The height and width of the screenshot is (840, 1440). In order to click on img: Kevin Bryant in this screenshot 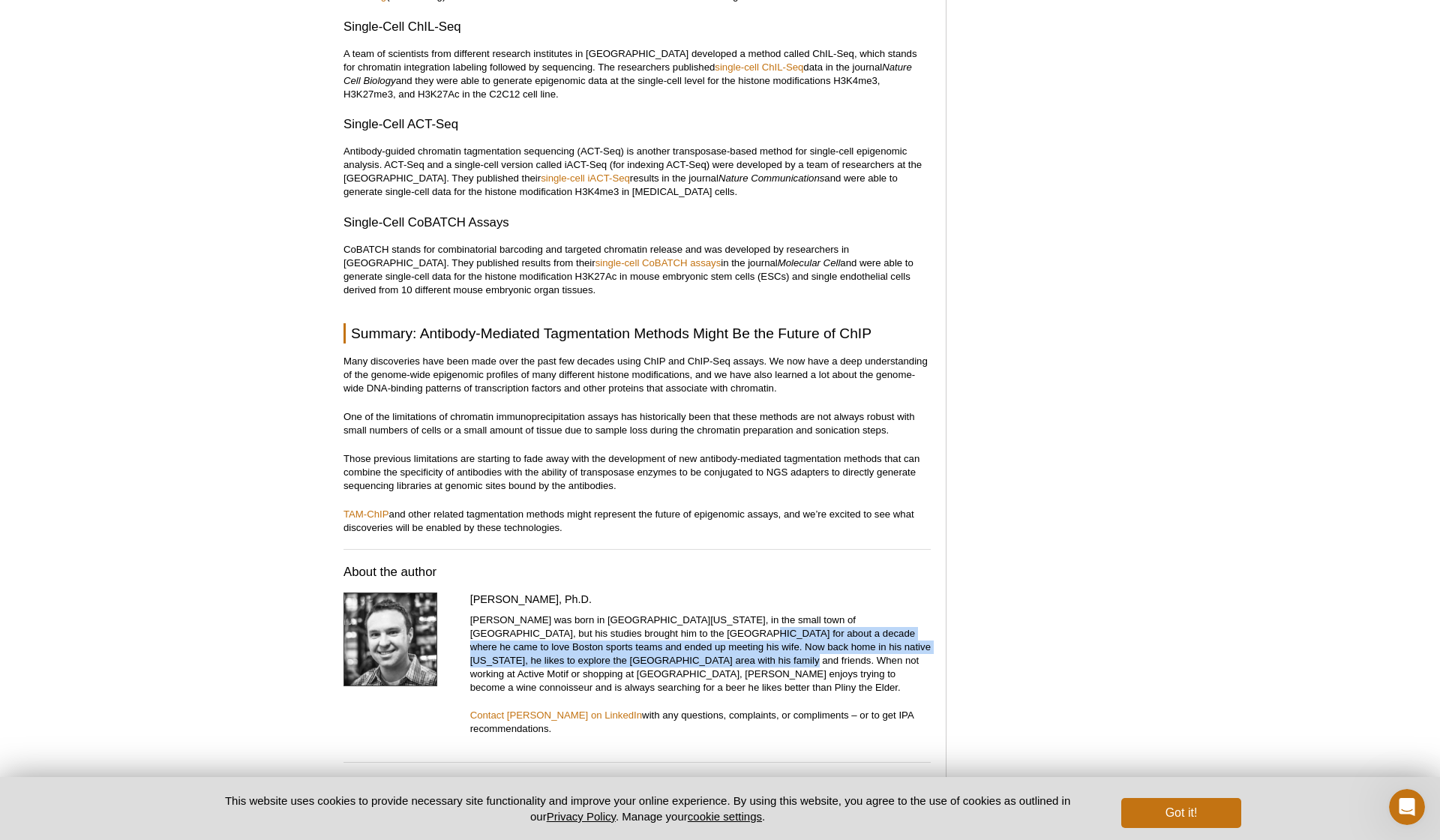, I will do `click(390, 639)`.